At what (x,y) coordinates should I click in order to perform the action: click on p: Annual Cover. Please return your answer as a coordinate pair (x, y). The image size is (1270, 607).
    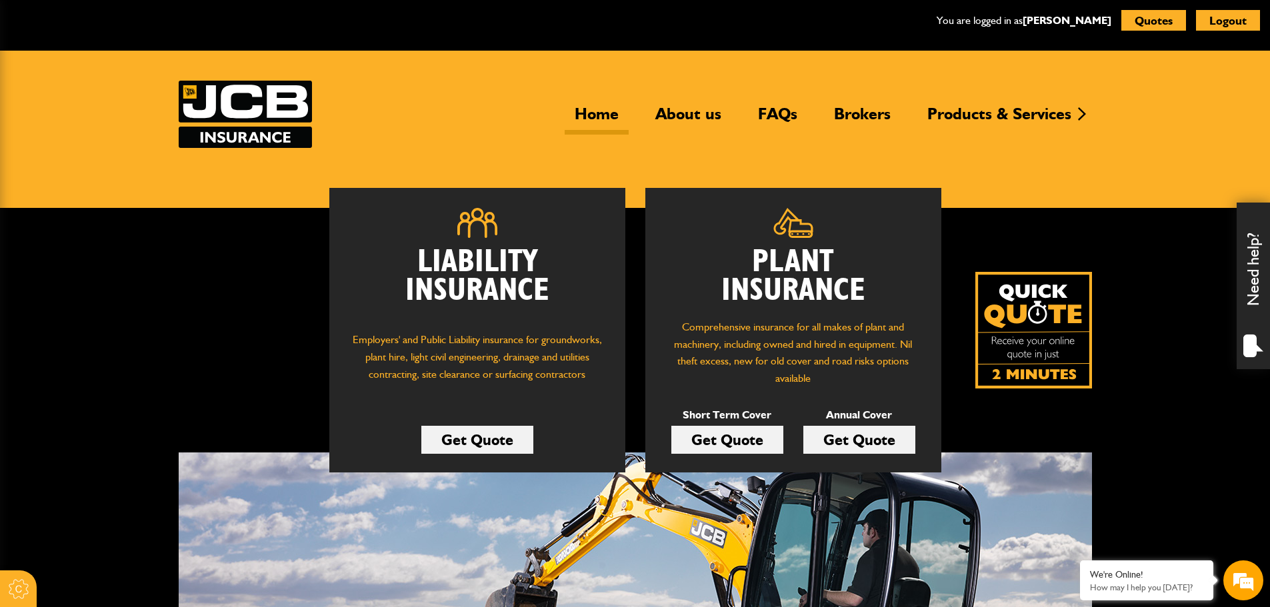
    Looking at the image, I should click on (859, 415).